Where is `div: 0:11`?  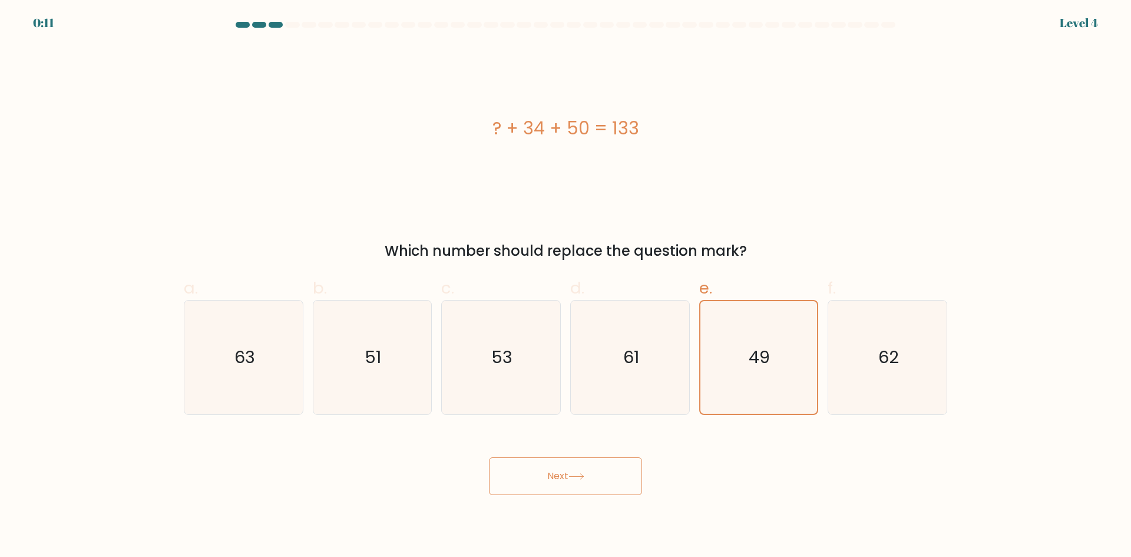 div: 0:11 is located at coordinates (44, 23).